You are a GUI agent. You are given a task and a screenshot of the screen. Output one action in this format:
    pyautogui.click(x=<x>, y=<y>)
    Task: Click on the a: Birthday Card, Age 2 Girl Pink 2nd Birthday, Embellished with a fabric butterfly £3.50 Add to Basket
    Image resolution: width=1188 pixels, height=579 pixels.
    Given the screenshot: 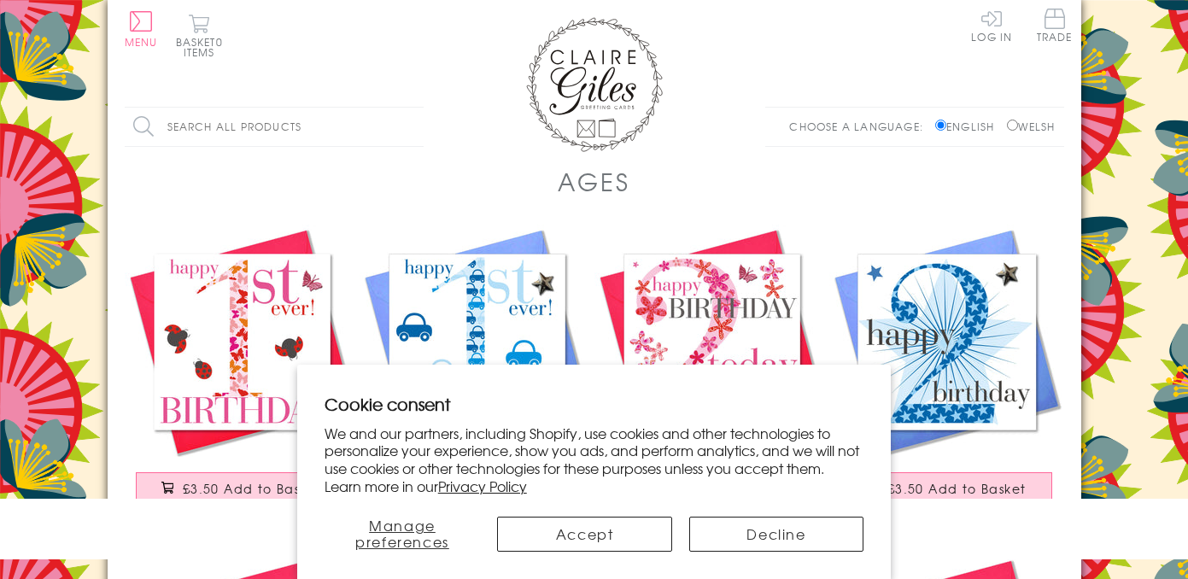 What is the action you would take?
    pyautogui.click(x=711, y=372)
    